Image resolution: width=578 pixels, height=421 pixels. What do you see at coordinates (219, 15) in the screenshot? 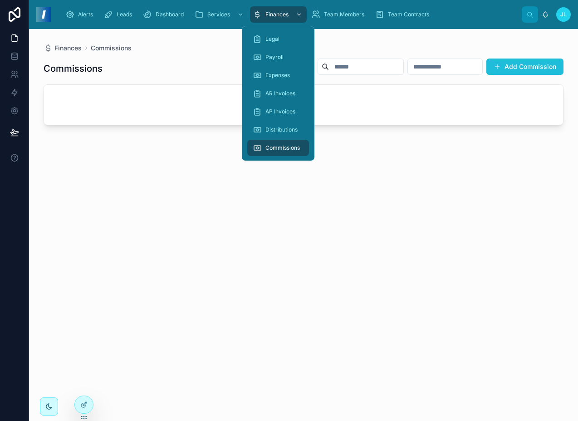
I see `span: Services` at bounding box center [219, 15].